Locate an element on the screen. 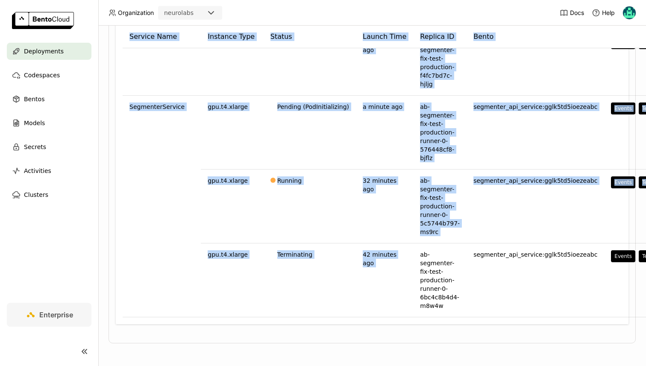 The image size is (646, 366). th: Service Name is located at coordinates (161, 37).